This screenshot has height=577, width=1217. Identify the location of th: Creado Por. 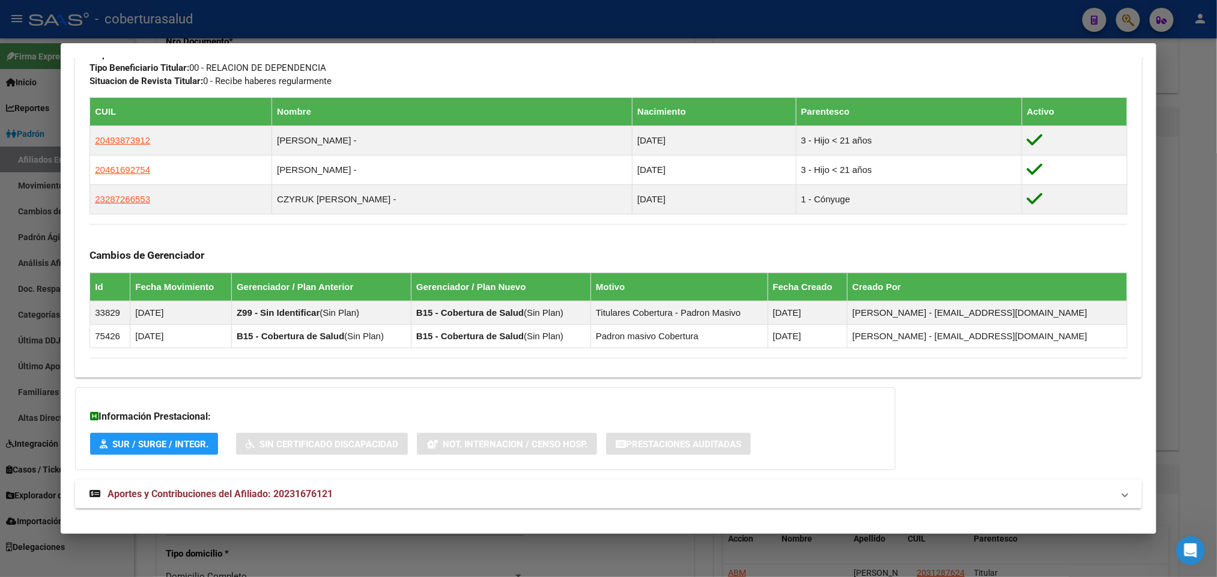
(987, 286).